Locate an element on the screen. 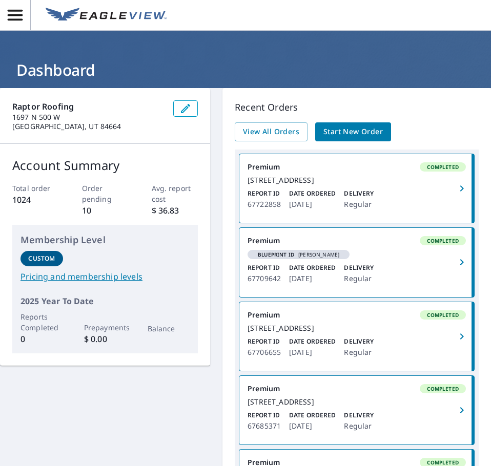 This screenshot has height=466, width=491. p: 2025 Year To Date is located at coordinates (105, 301).